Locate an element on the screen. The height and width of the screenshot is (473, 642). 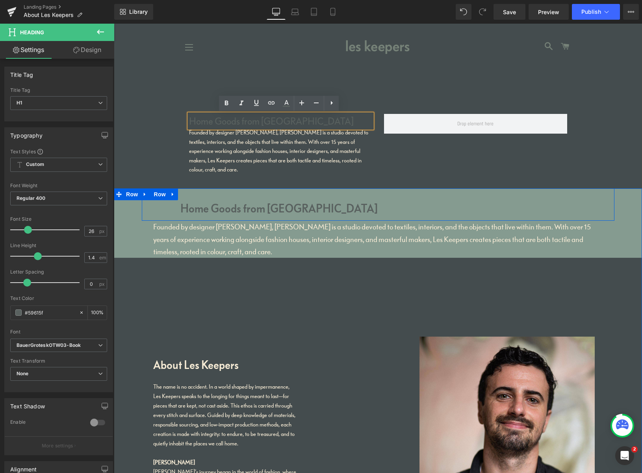
b: Custom is located at coordinates (35, 164).